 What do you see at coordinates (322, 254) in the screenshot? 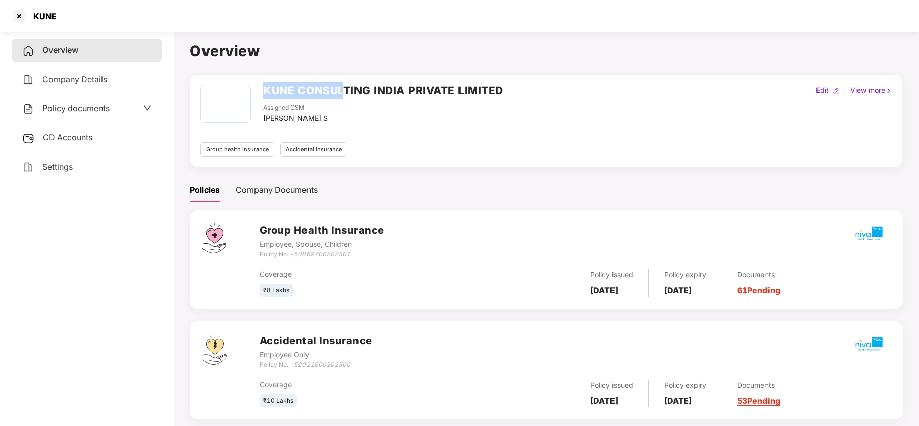
I see `i: 50869700202501` at bounding box center [322, 254].